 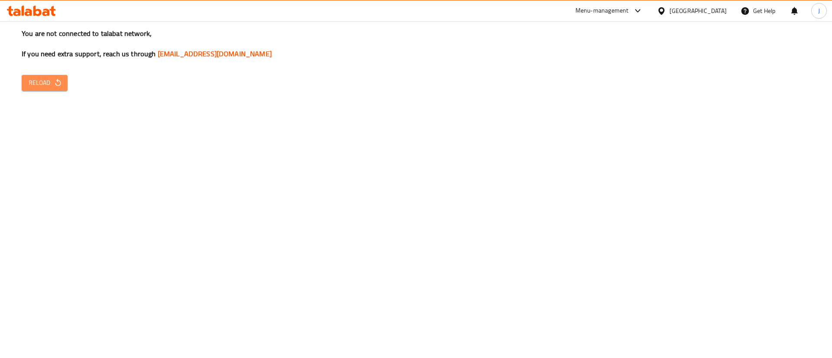 What do you see at coordinates (602, 11) in the screenshot?
I see `div: Menu-management` at bounding box center [602, 11].